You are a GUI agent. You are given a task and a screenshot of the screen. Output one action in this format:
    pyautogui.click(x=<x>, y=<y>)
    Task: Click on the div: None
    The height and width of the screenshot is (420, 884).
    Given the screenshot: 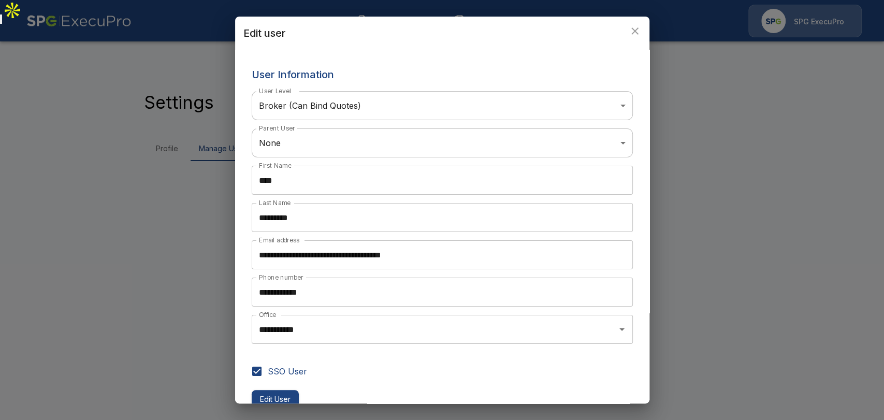 What is the action you would take?
    pyautogui.click(x=442, y=143)
    